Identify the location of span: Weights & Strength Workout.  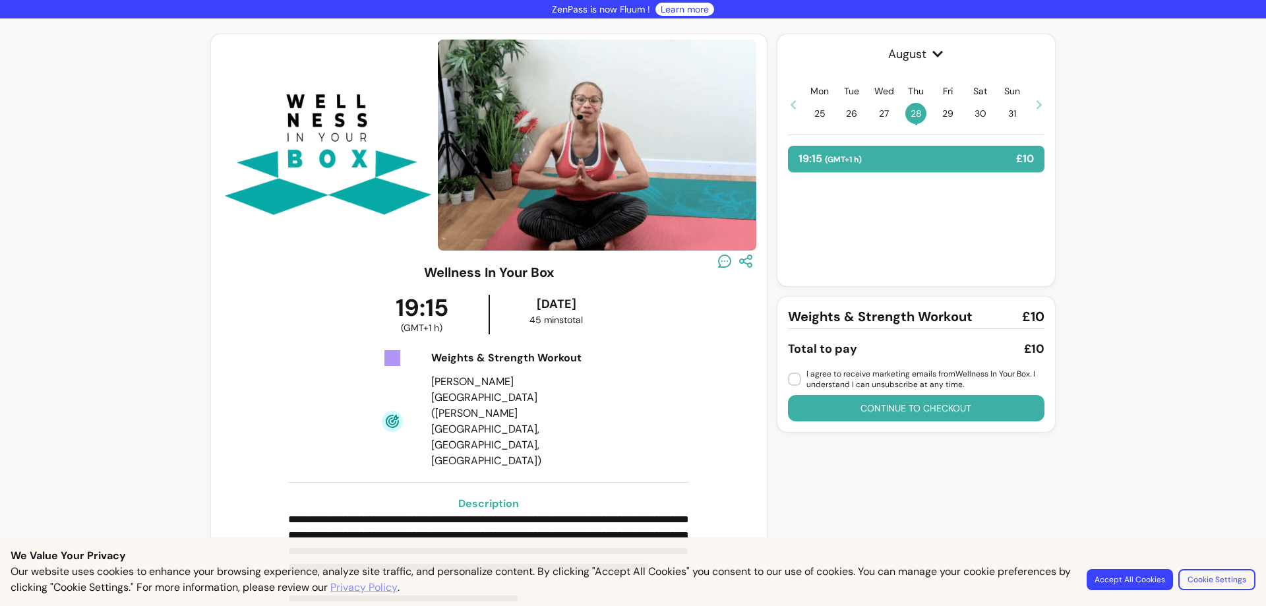
(880, 316).